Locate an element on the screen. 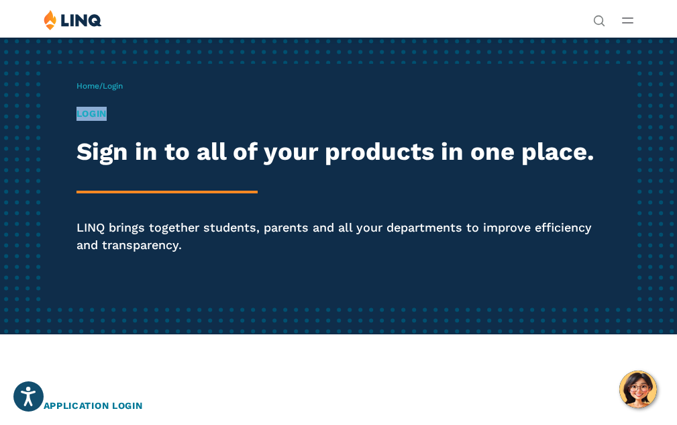  h1: Login is located at coordinates (339, 113).